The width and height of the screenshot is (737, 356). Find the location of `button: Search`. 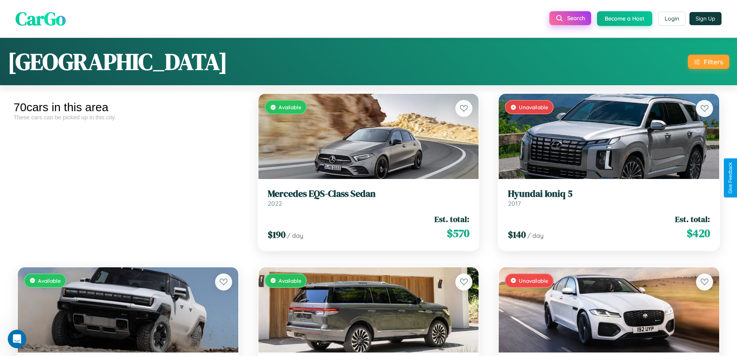

button: Search is located at coordinates (570, 18).